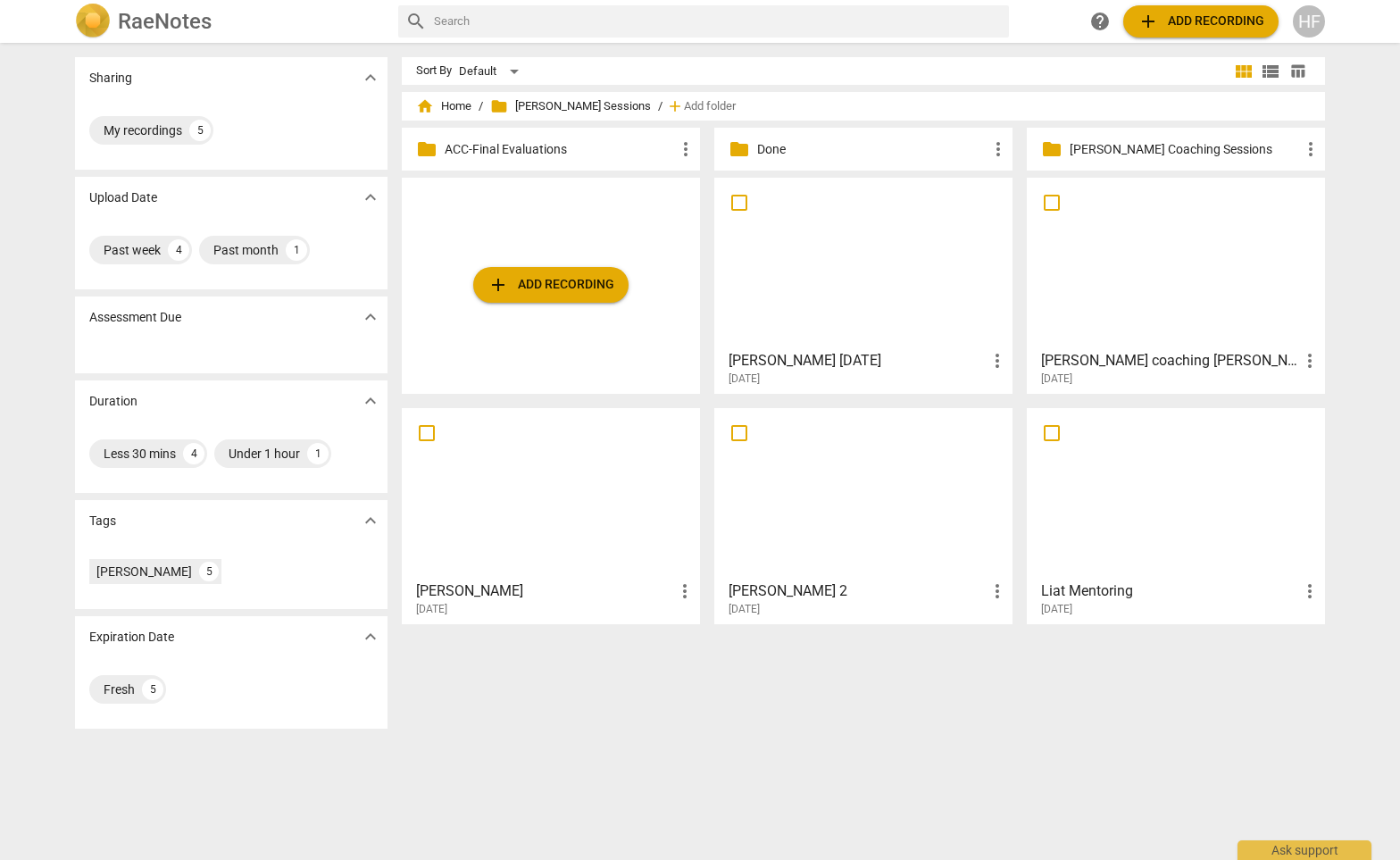 This screenshot has width=1400, height=860. What do you see at coordinates (93, 22) in the screenshot?
I see `img: Logo` at bounding box center [93, 22].